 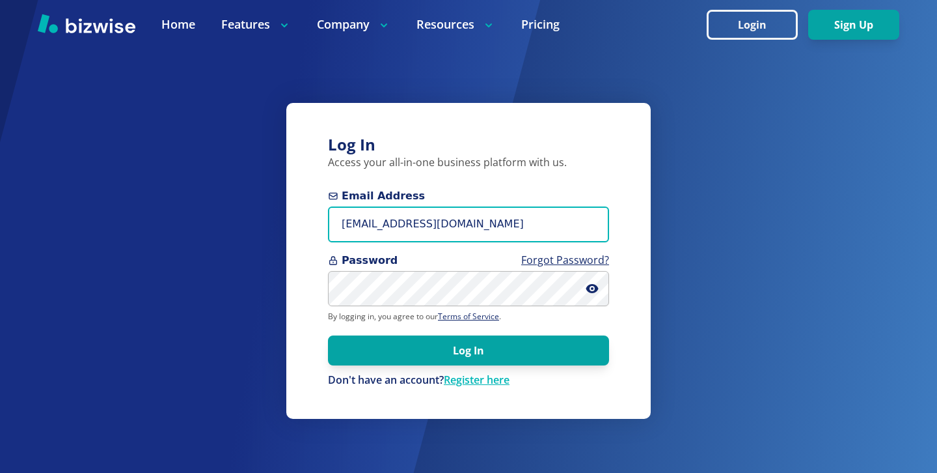 I want to click on h3: Log In, so click(x=469, y=144).